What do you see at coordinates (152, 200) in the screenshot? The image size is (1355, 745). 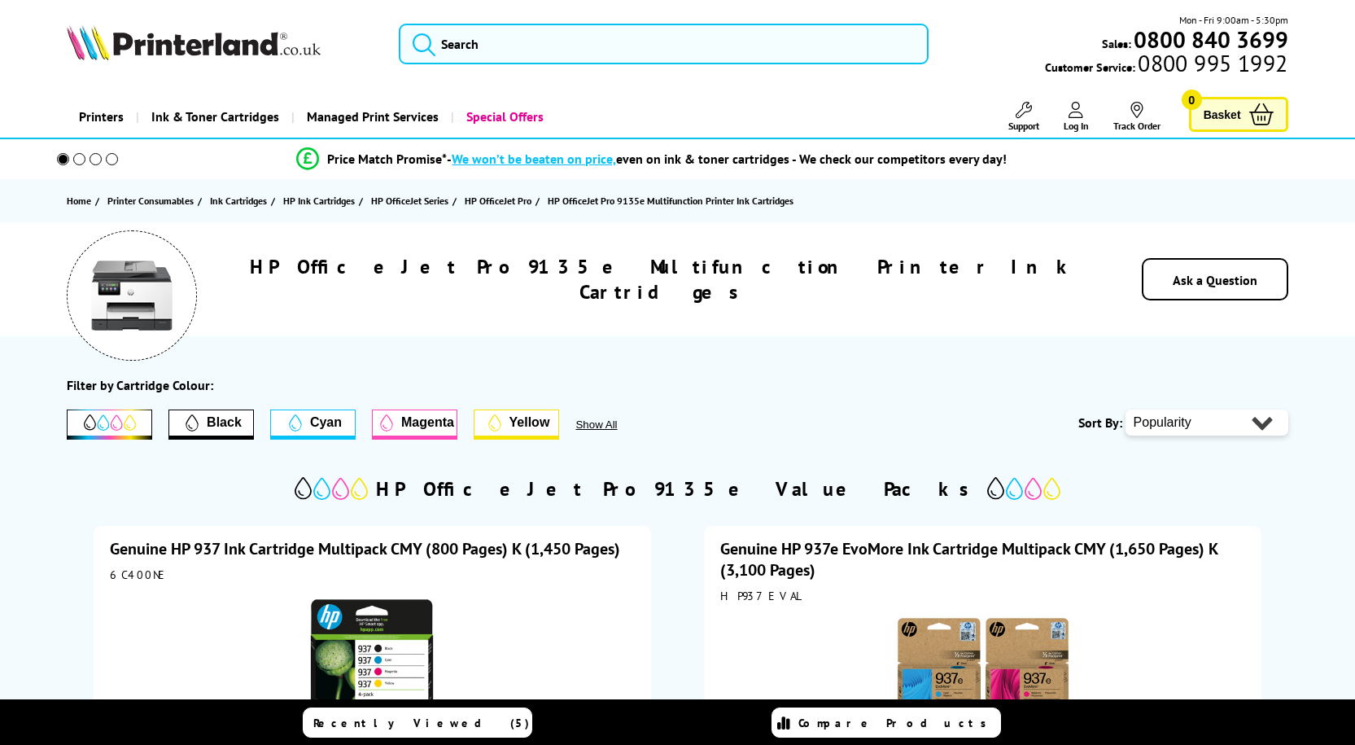 I see `a: Printer Consumables` at bounding box center [152, 200].